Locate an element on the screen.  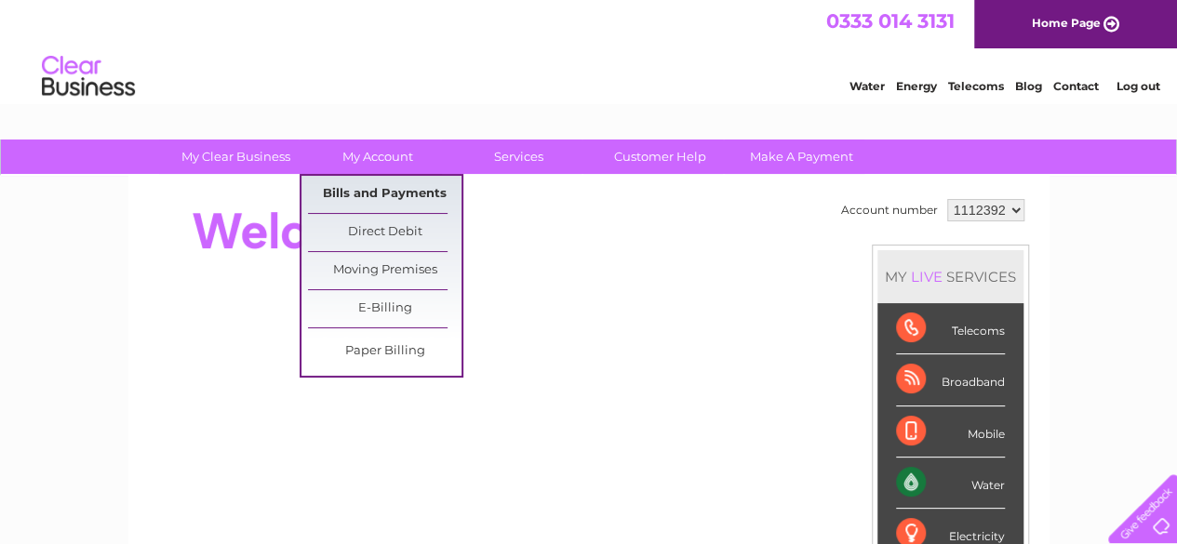
div: MY SERVICES is located at coordinates (950, 276).